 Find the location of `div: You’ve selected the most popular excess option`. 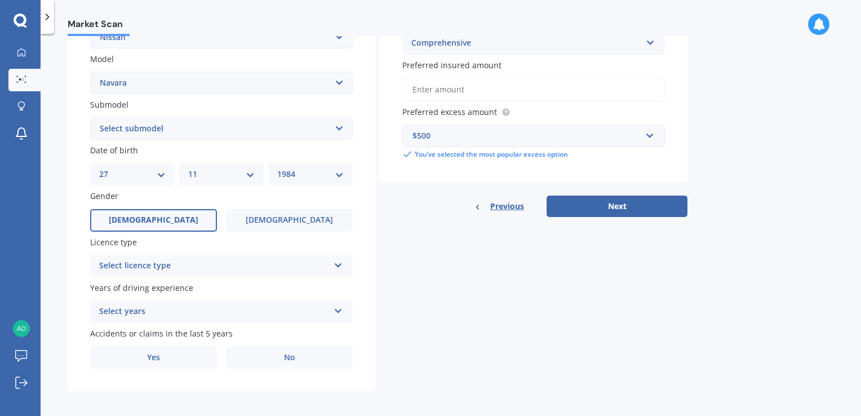

div: You’ve selected the most popular excess option is located at coordinates (534, 154).